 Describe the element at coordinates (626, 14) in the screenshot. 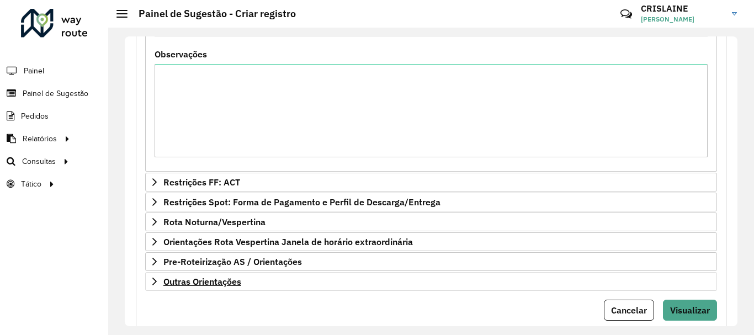

I see `a: Contato Rápido` at that location.